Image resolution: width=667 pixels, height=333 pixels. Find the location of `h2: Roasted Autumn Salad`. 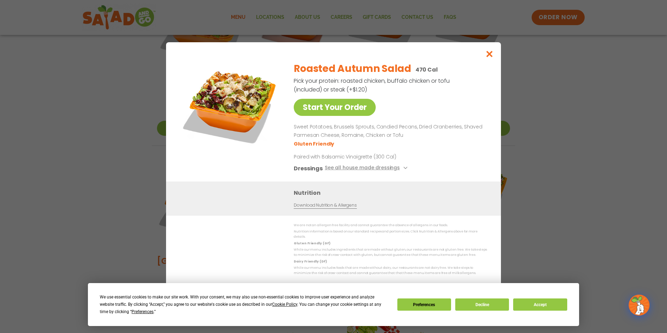

h2: Roasted Autumn Salad is located at coordinates (352, 69).